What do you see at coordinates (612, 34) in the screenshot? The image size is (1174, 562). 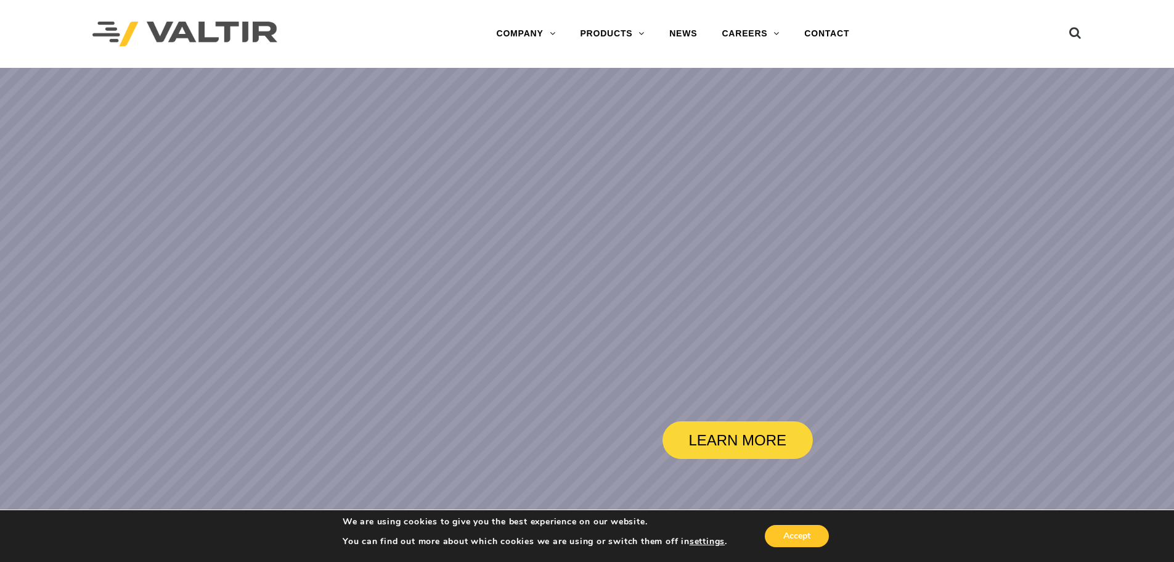 I see `a: PRODUCTS` at bounding box center [612, 34].